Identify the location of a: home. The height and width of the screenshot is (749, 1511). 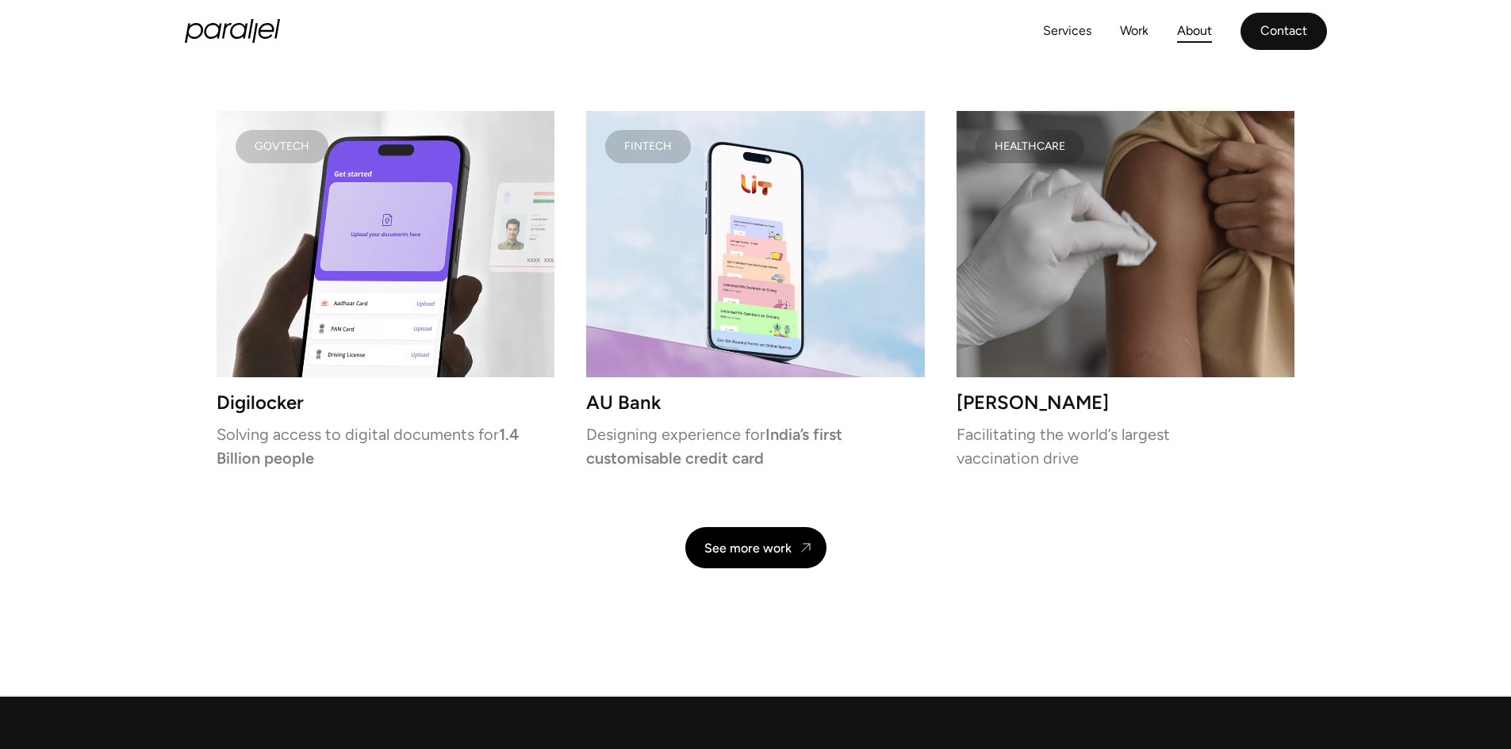
(232, 31).